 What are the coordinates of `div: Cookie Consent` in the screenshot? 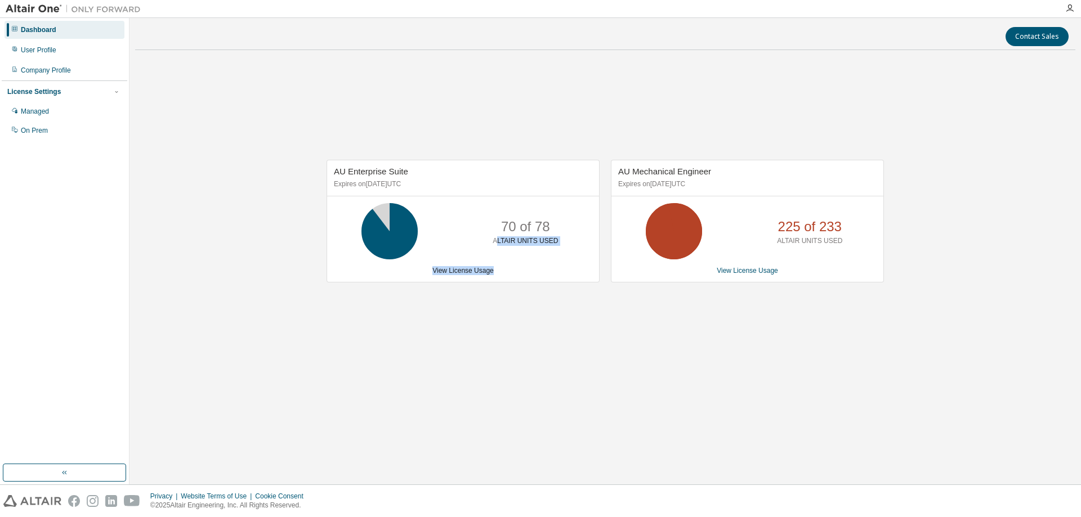 It's located at (282, 497).